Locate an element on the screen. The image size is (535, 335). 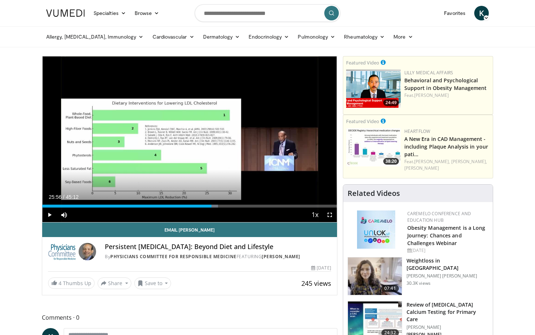
button: Share is located at coordinates (114, 283).